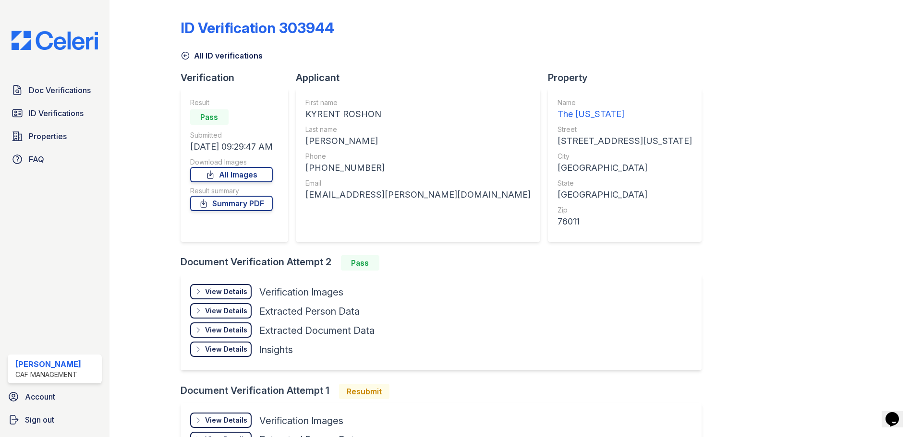 The height and width of the screenshot is (437, 922). I want to click on div: Email, so click(418, 183).